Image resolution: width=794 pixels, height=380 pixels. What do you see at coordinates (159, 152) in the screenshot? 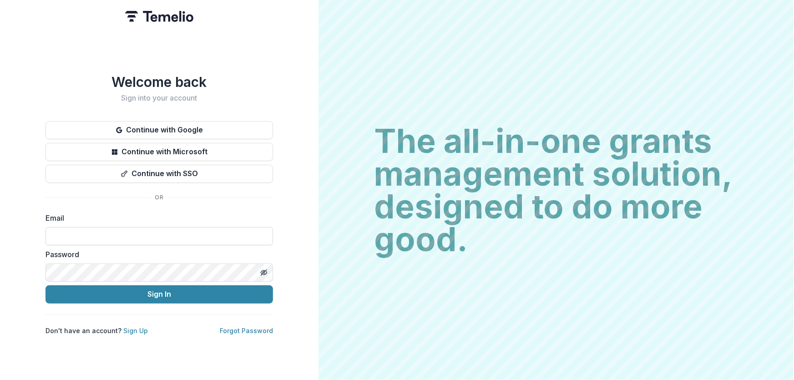
I see `button: Continue with Microsoft` at bounding box center [159, 152].